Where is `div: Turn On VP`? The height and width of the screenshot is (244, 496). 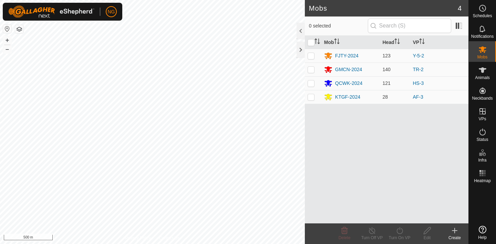
div: Turn On VP is located at coordinates (399, 238).